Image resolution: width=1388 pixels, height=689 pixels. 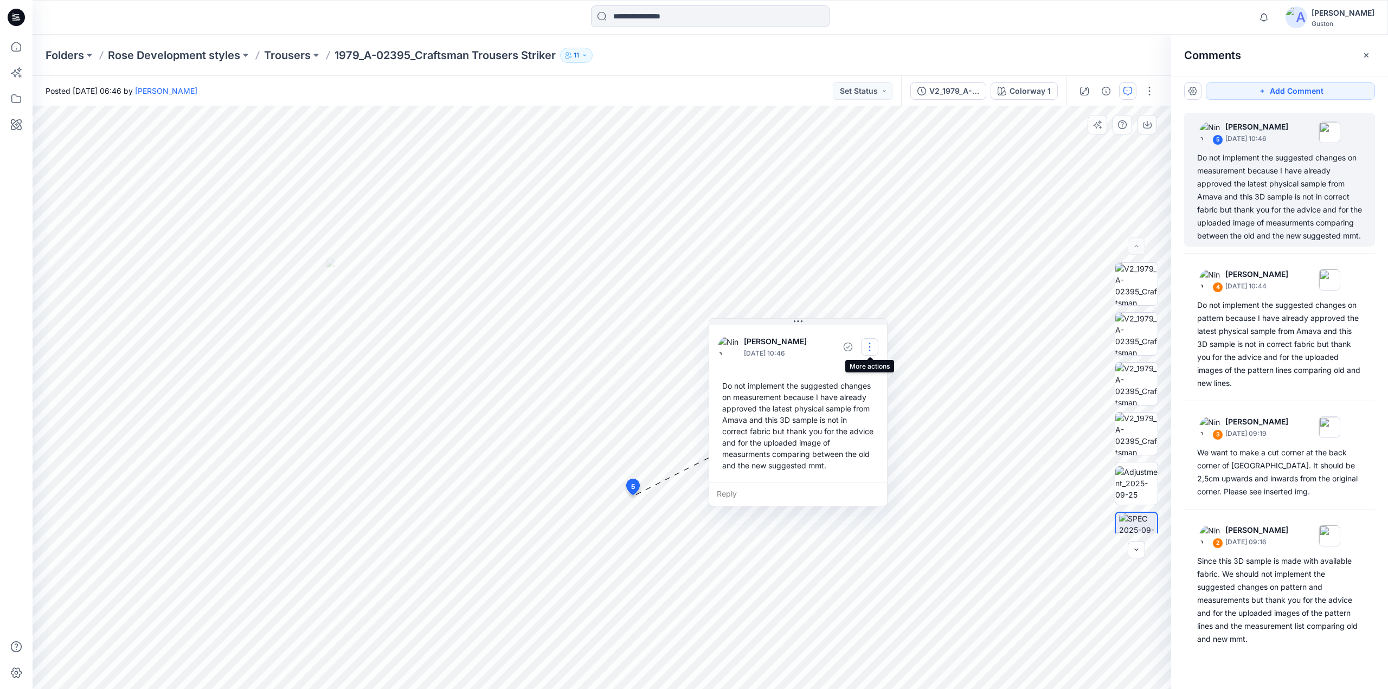 What do you see at coordinates (1290, 91) in the screenshot?
I see `button: Add Comment` at bounding box center [1290, 91].